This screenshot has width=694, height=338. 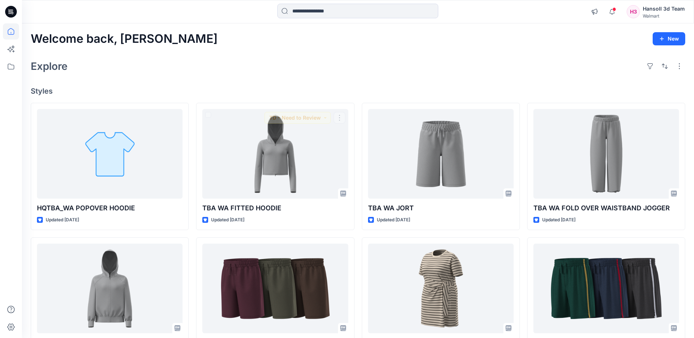 I want to click on a: 021794_WN KNIT SHORT, so click(x=275, y=288).